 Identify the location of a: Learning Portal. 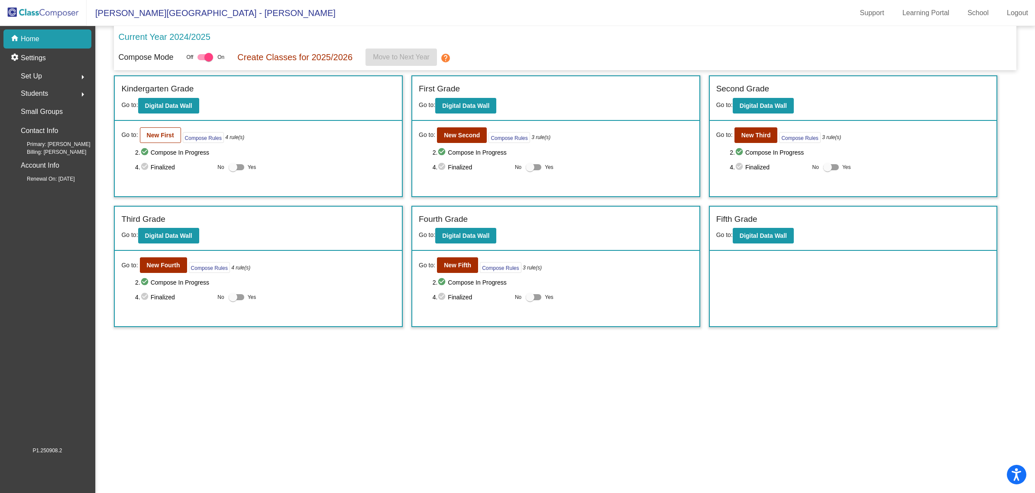
(926, 13).